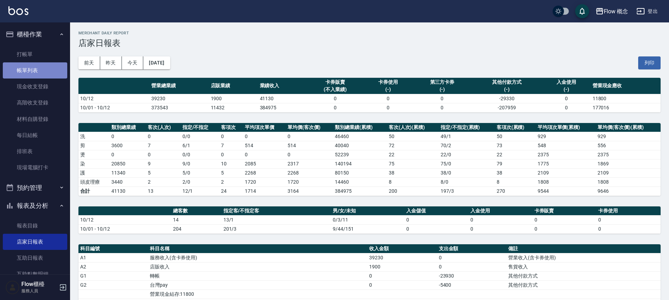  I want to click on td: 11432, so click(234, 108).